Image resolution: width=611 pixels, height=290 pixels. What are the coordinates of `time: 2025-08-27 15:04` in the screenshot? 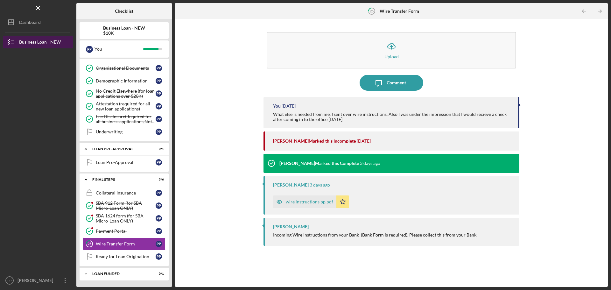 It's located at (289, 106).